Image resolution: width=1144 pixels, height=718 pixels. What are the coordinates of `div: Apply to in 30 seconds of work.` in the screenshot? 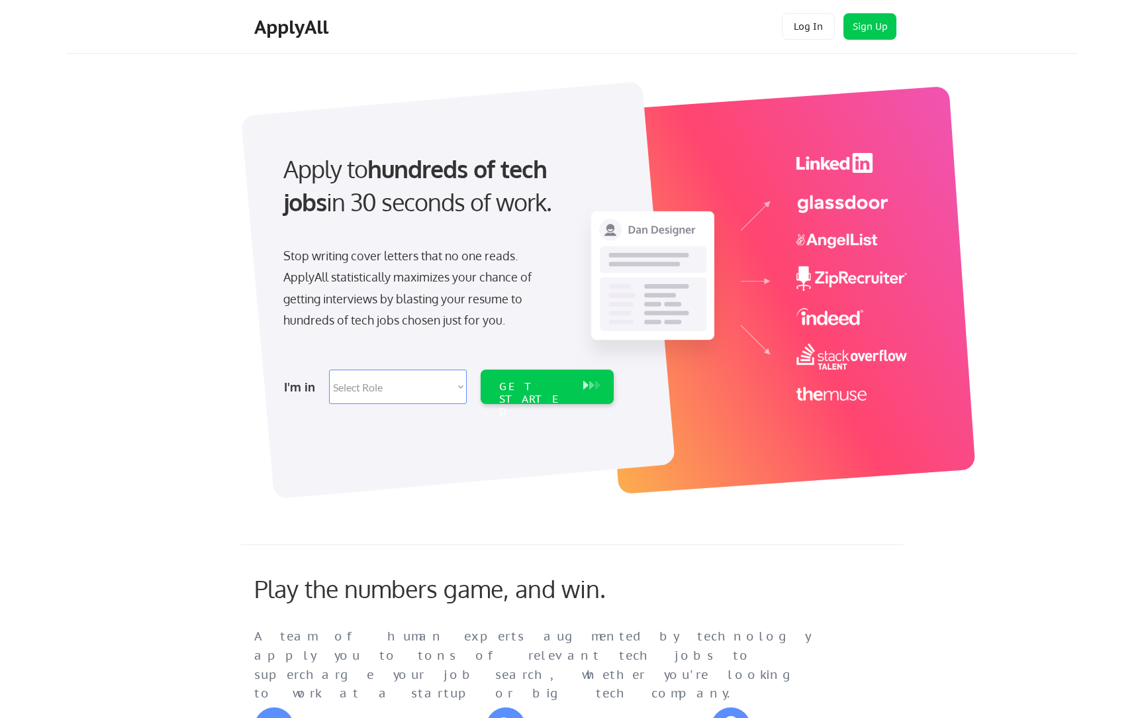 It's located at (446, 185).